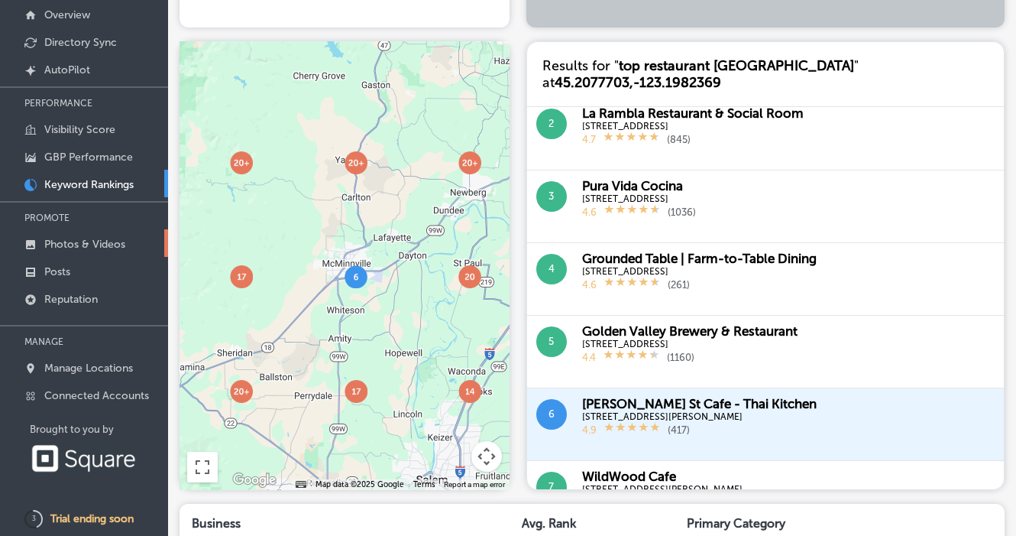 The image size is (1016, 536). I want to click on a: Open this area in Google Maps (opens a new window), so click(254, 480).